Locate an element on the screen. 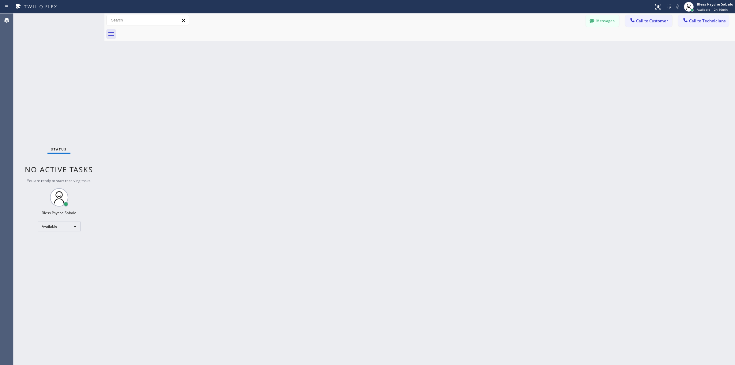  button: Call to Technicians is located at coordinates (704, 21).